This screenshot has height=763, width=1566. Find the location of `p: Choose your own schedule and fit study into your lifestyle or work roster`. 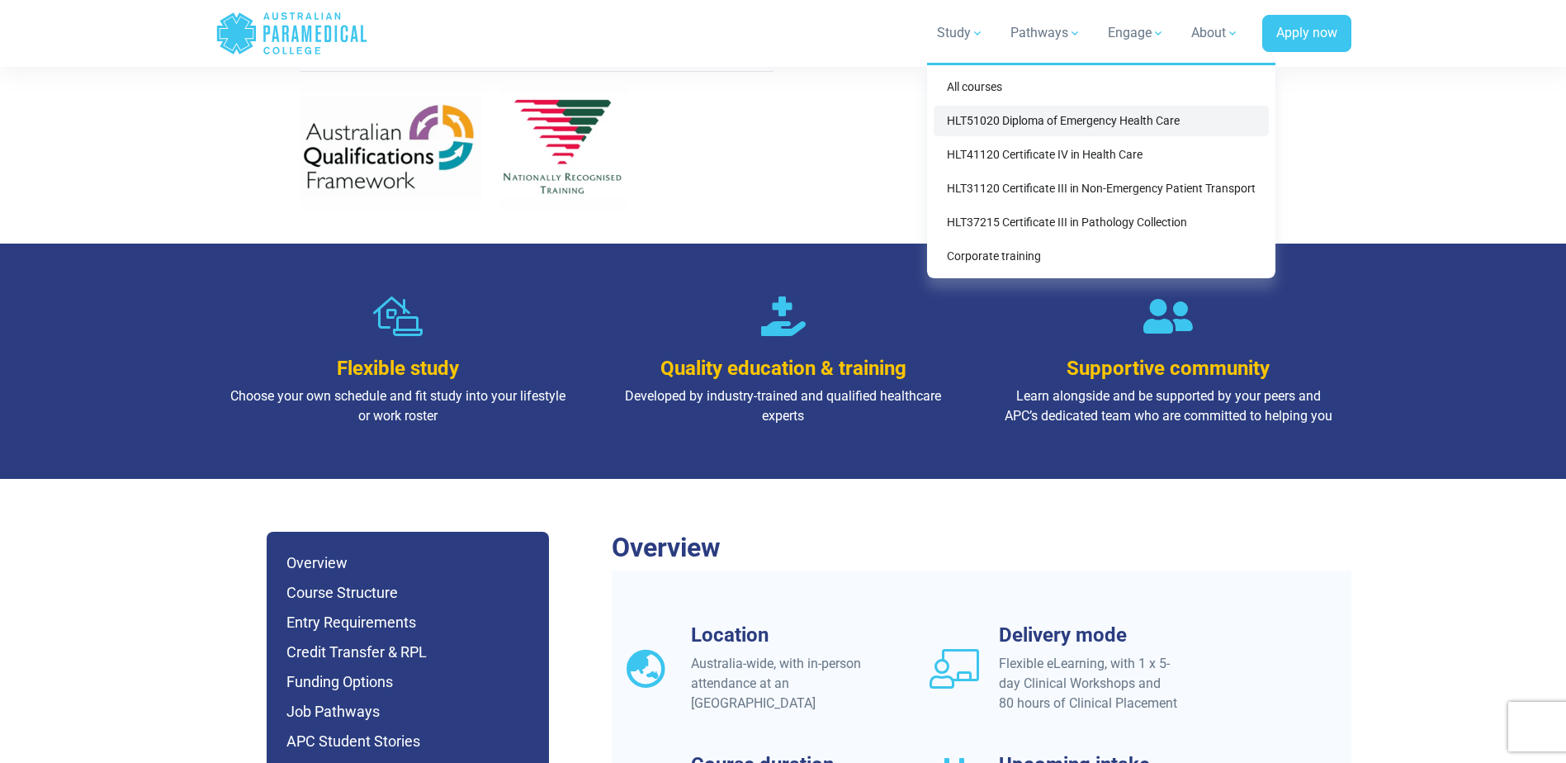

p: Choose your own schedule and fit study into your lifestyle or work roster is located at coordinates (398, 406).